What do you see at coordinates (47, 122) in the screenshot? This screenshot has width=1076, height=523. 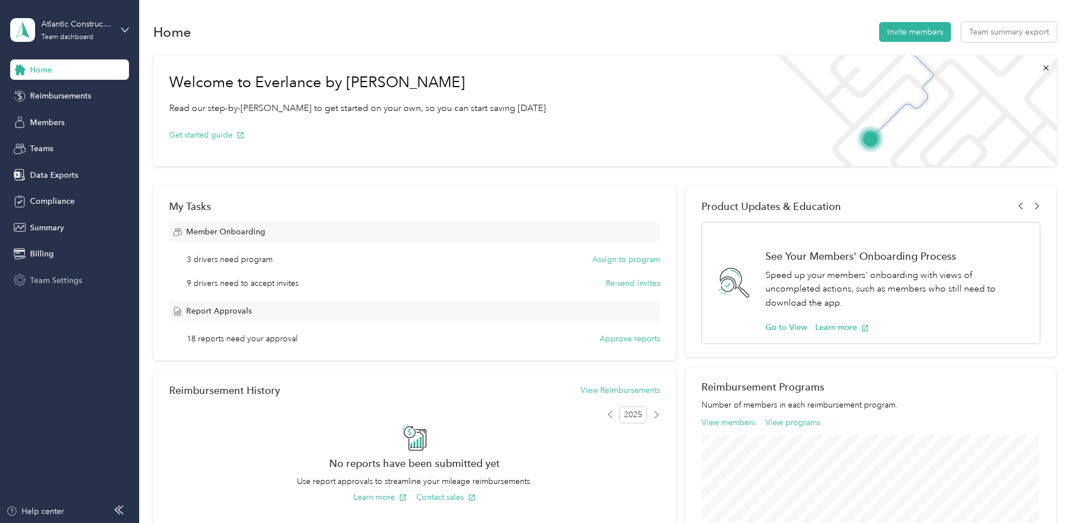 I see `span: Members` at bounding box center [47, 122].